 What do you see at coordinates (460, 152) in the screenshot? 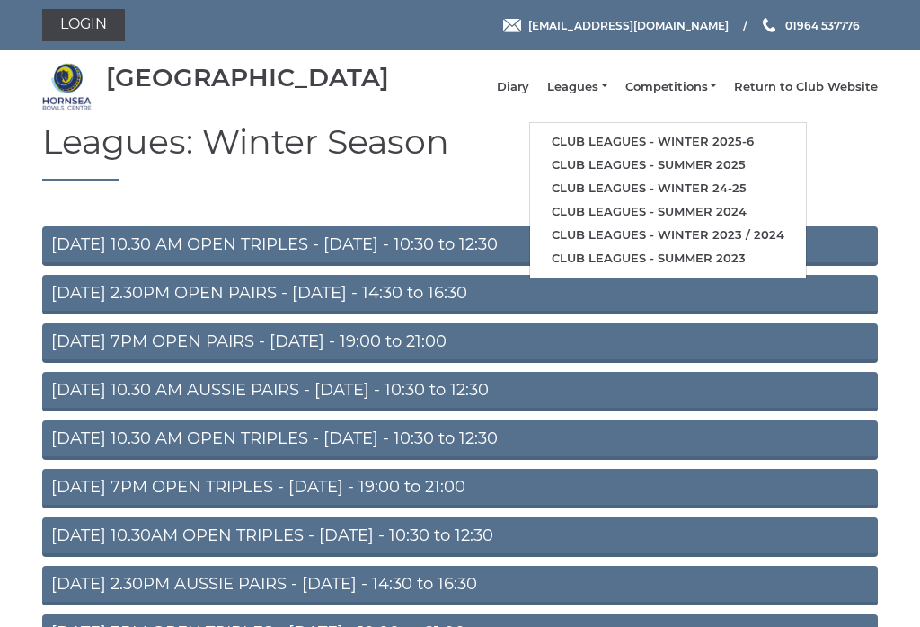
I see `h1: Leagues: Winter Season` at bounding box center [460, 152].